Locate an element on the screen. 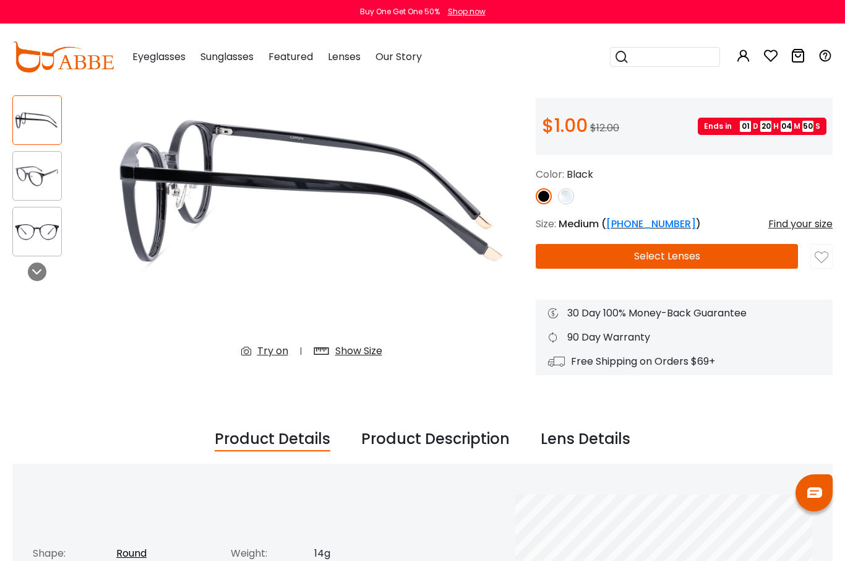 The width and height of the screenshot is (845, 561). div: 30 Day 100% Money-Back Guarantee is located at coordinates (684, 313).